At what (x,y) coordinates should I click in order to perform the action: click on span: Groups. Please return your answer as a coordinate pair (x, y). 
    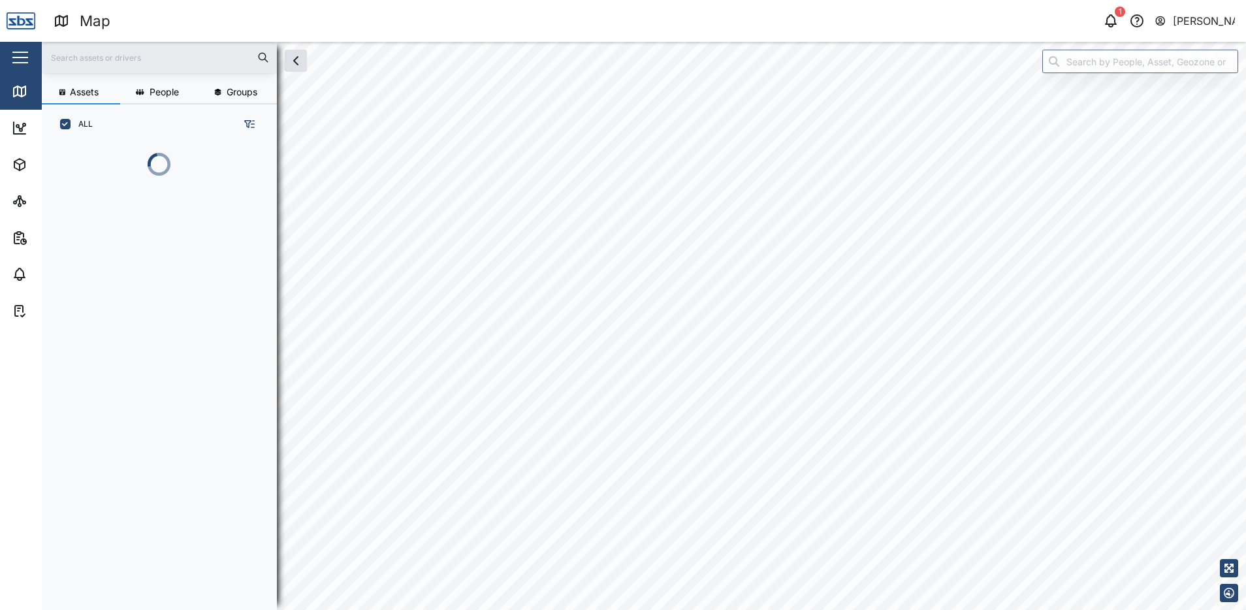
    Looking at the image, I should click on (242, 92).